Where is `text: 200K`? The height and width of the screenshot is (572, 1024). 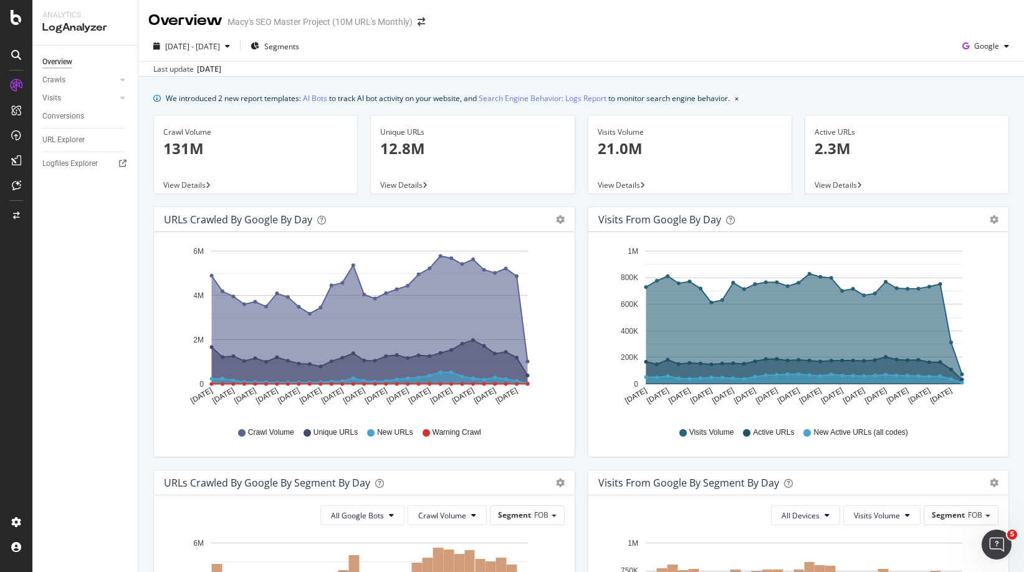 text: 200K is located at coordinates (629, 357).